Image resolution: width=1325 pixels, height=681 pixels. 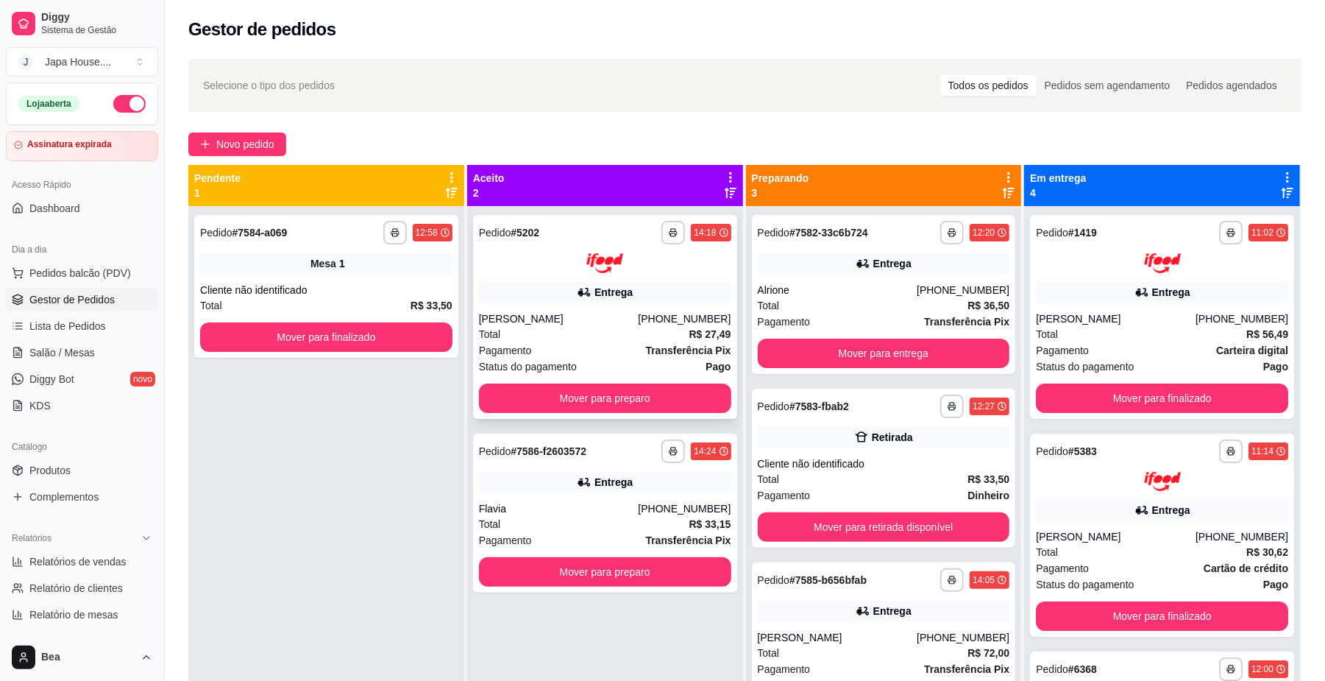 What do you see at coordinates (984, 580) in the screenshot?
I see `div: 14:05` at bounding box center [984, 580].